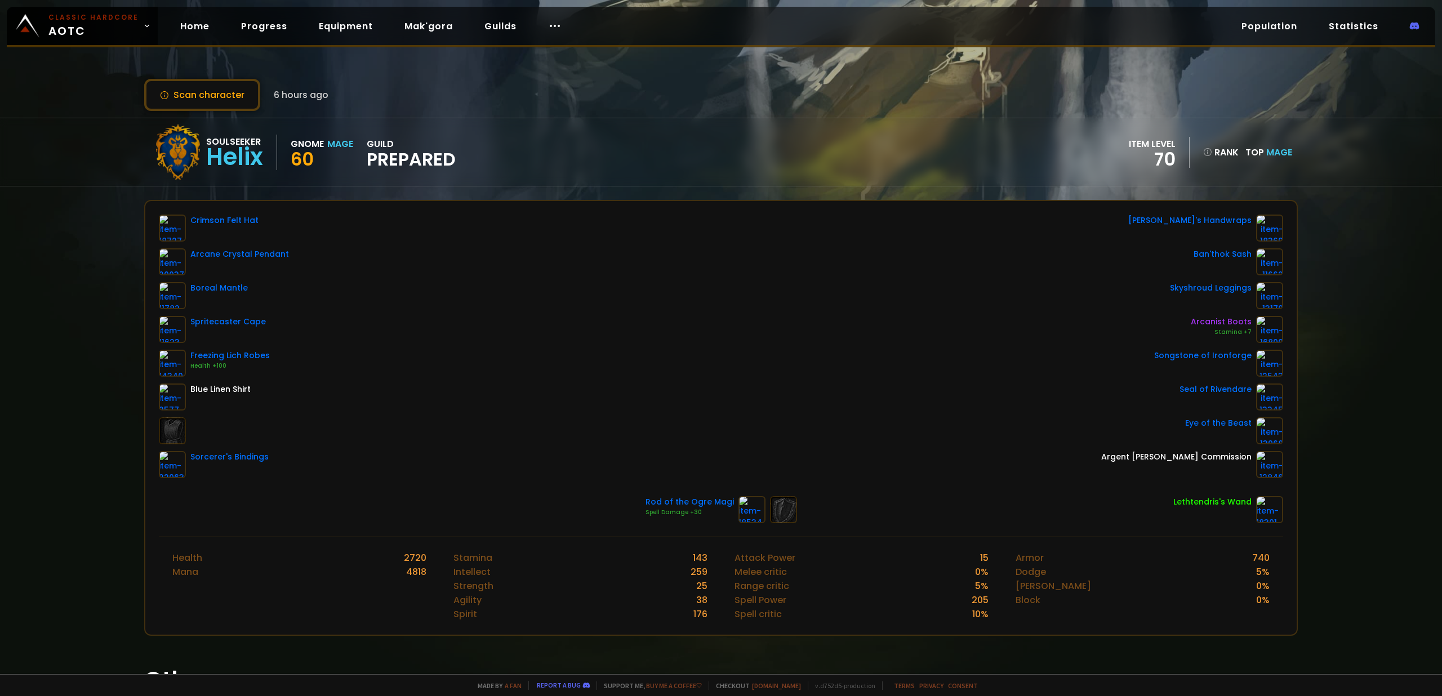  Describe the element at coordinates (1269, 152) in the screenshot. I see `div: Top` at that location.